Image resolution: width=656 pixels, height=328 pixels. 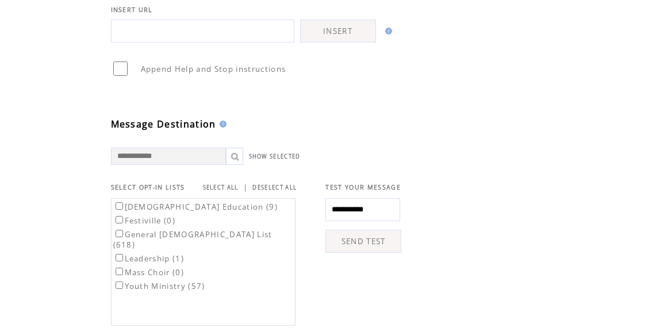 What do you see at coordinates (119, 257) in the screenshot?
I see `input: Leadership (1)` at bounding box center [119, 257].